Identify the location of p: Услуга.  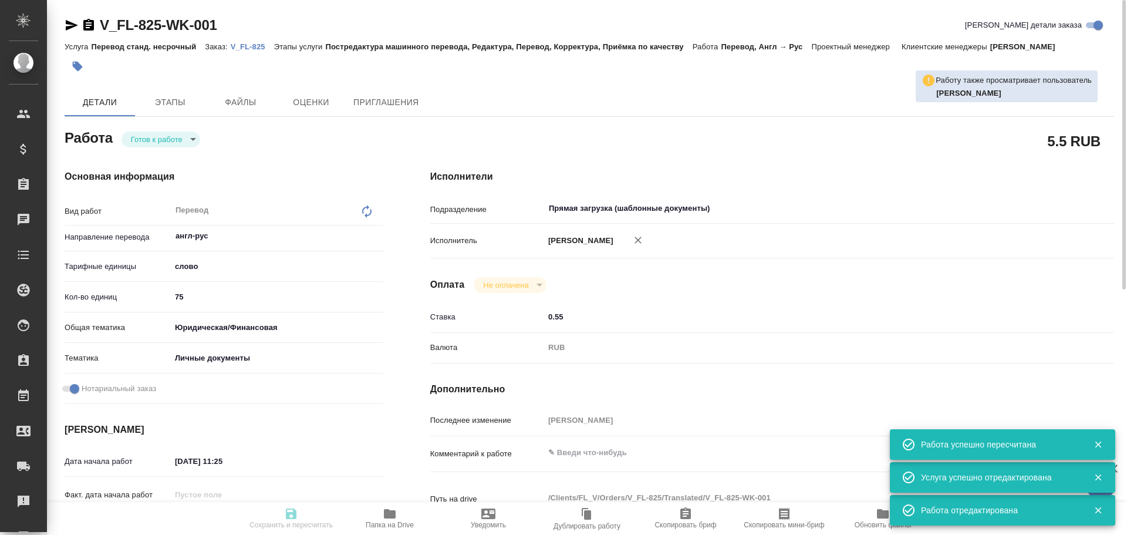
(77, 46).